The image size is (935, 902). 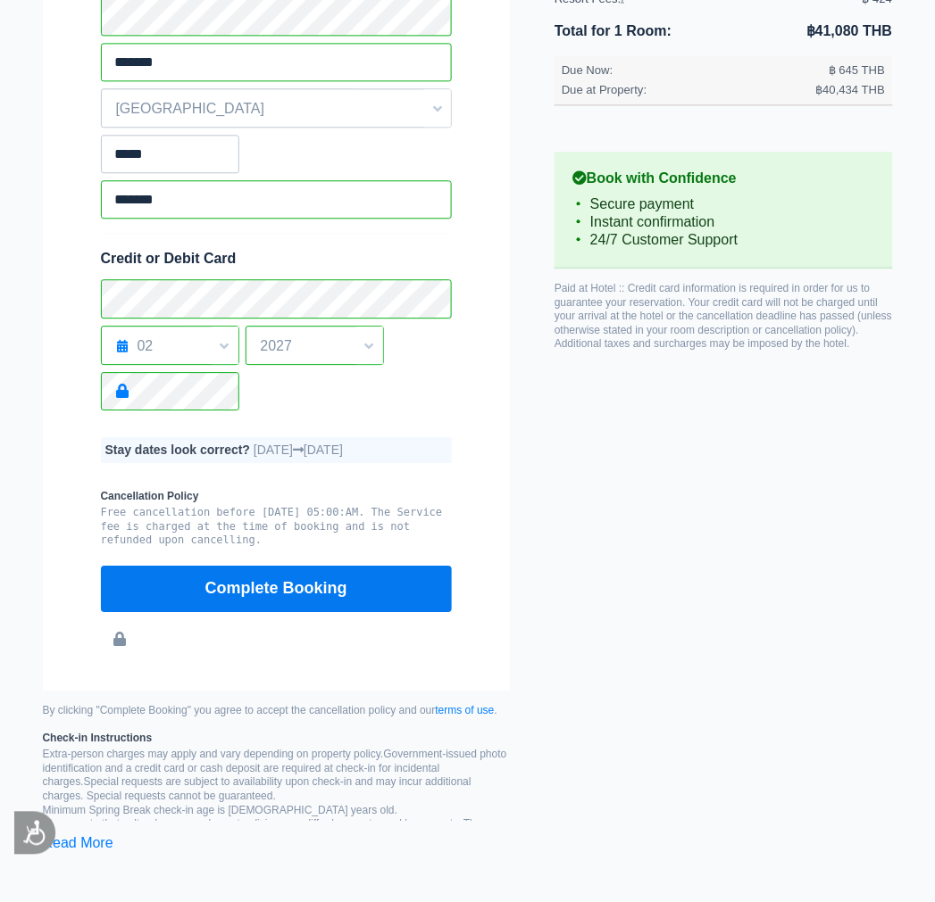 What do you see at coordinates (807, 31) in the screenshot?
I see `li: ฿41,080 THB` at bounding box center [807, 31].